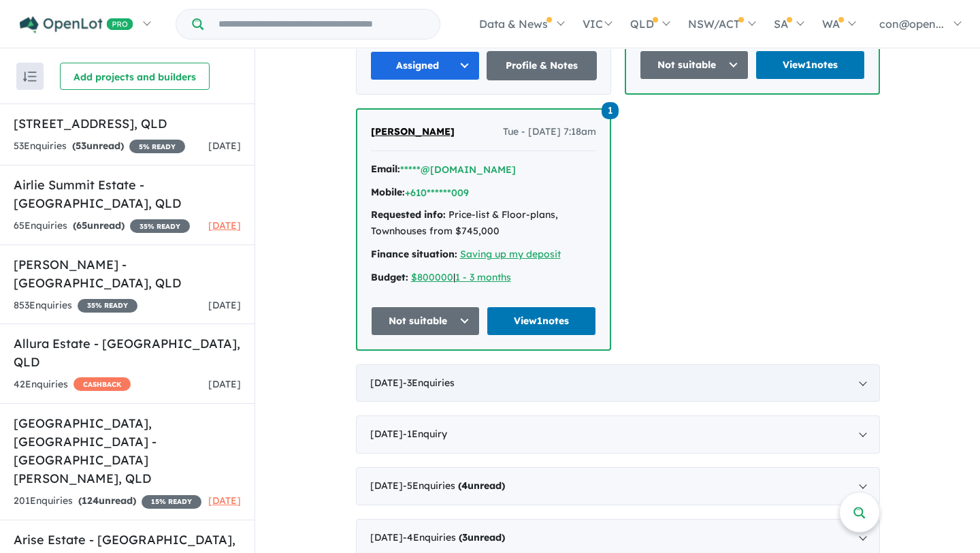 The height and width of the screenshot is (553, 980). What do you see at coordinates (30, 76) in the screenshot?
I see `img: sort.svg` at bounding box center [30, 76].